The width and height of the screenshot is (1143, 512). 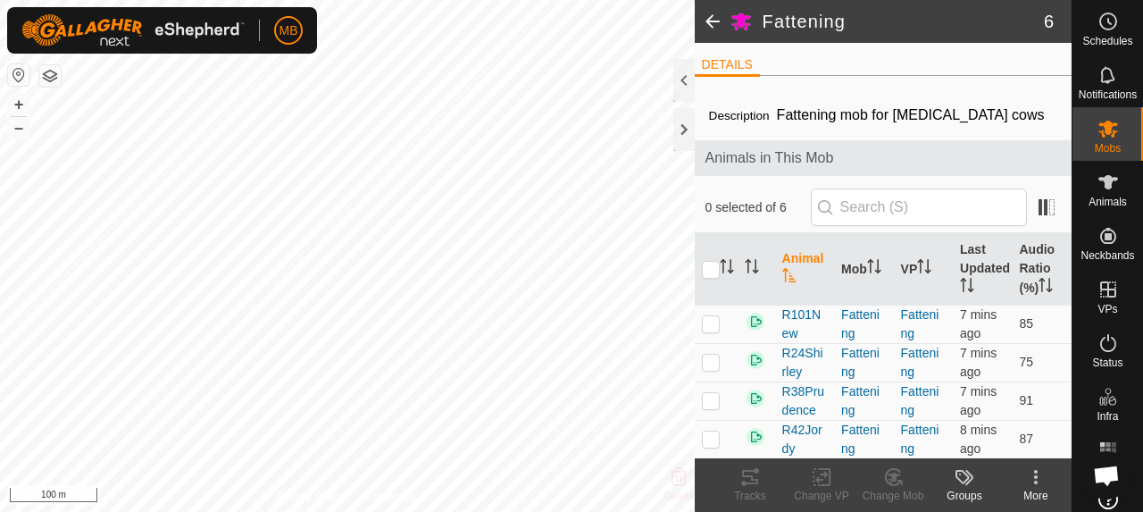 I want to click on div: Groups, so click(x=965, y=496).